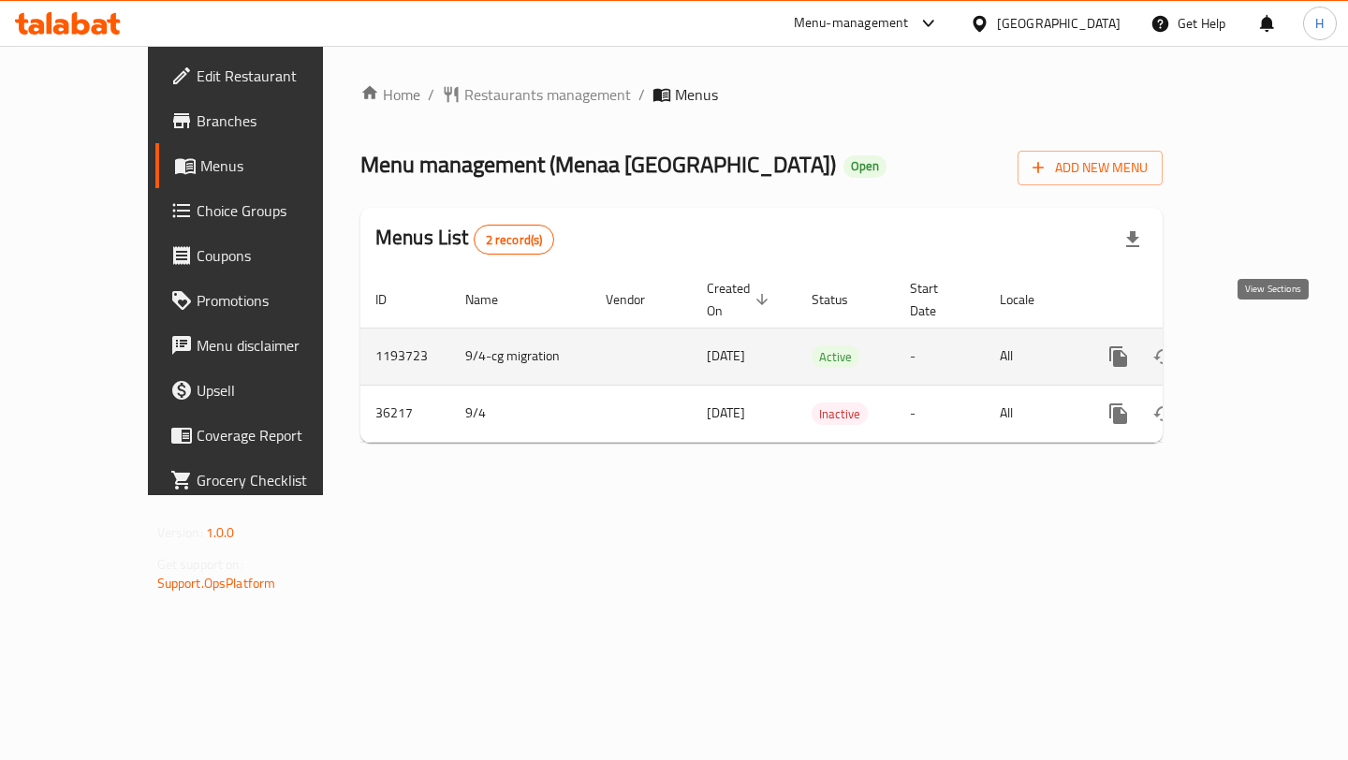 The height and width of the screenshot is (760, 1348). What do you see at coordinates (936, 300) in the screenshot?
I see `span: Start Date` at bounding box center [936, 300].